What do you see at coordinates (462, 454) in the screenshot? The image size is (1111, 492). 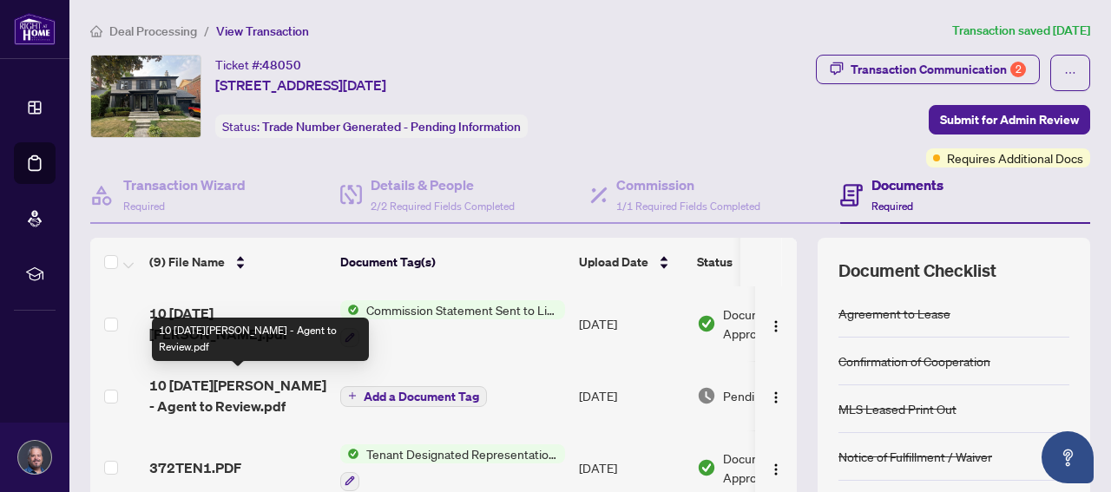 I see `span: Tenant Designated Representation Agreement` at bounding box center [462, 454].